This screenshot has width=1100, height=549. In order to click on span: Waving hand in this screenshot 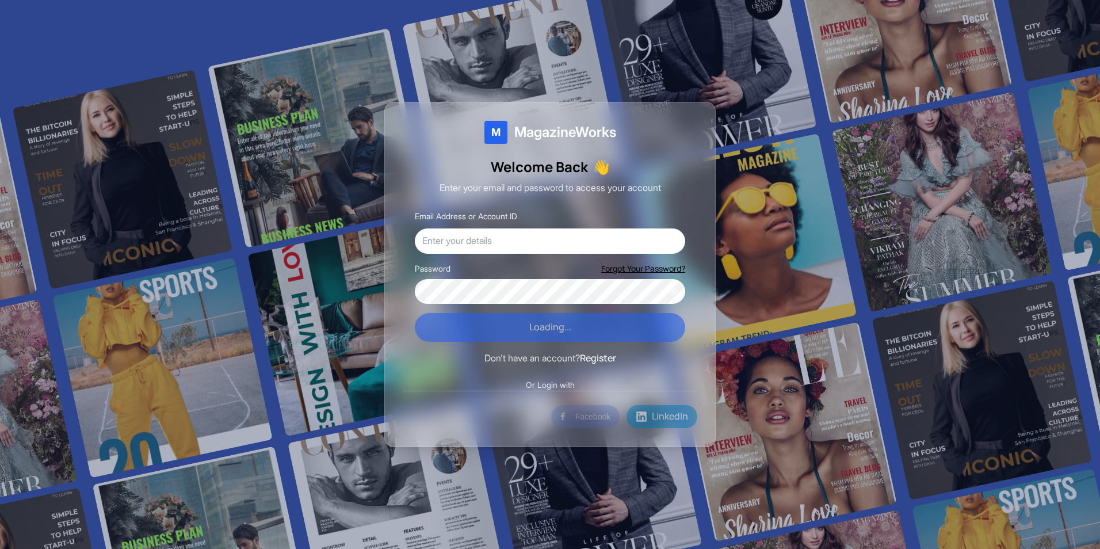, I will do `click(601, 167)`.